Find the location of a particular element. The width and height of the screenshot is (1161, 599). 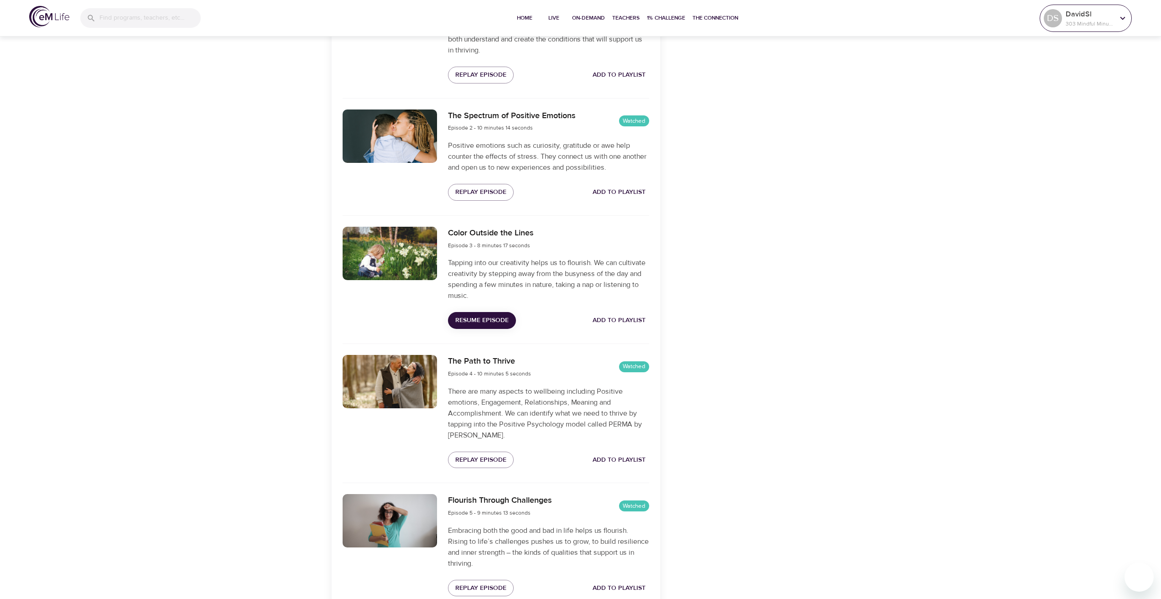

span: Teachers is located at coordinates (626, 18).